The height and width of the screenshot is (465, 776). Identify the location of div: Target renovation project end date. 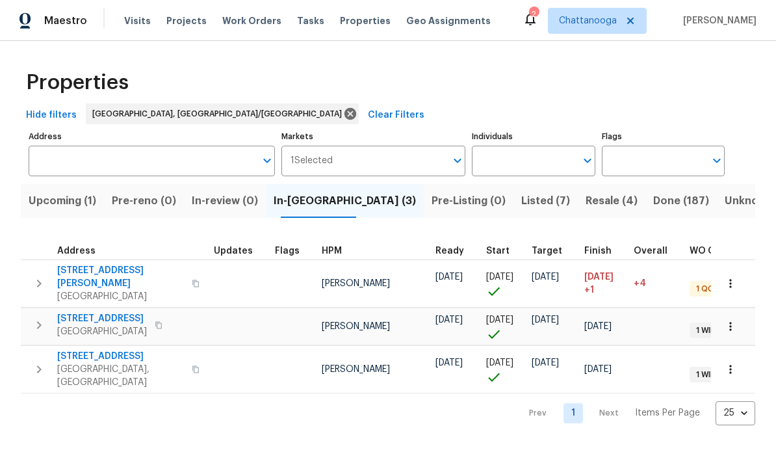
(553, 251).